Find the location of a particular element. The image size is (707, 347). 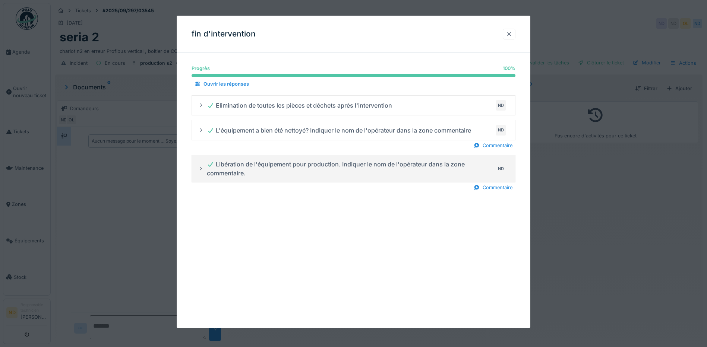

div: Progrès is located at coordinates (200, 68).